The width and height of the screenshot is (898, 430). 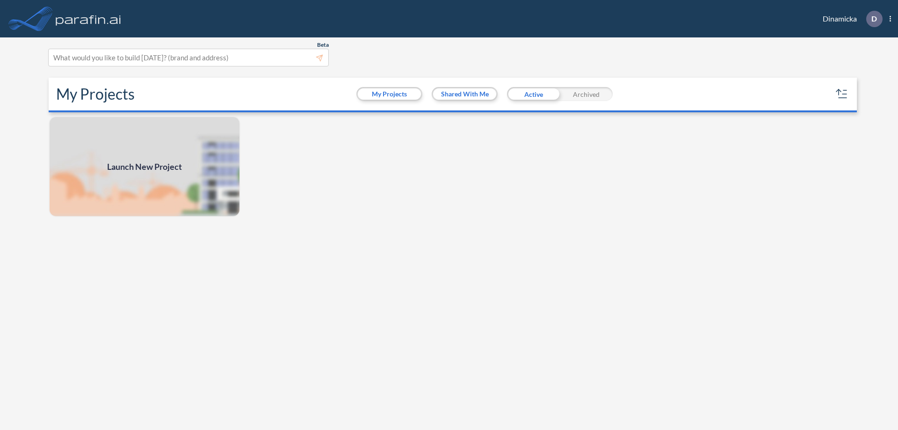 What do you see at coordinates (586, 94) in the screenshot?
I see `div: Archived` at bounding box center [586, 94].